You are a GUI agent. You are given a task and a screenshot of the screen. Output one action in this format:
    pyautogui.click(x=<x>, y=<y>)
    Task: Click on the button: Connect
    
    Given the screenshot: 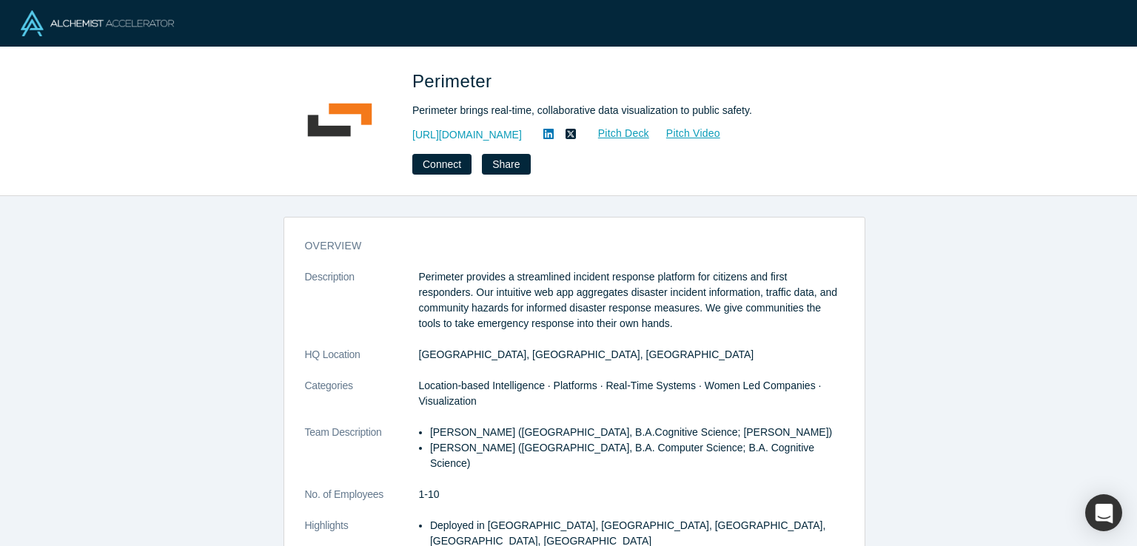 What is the action you would take?
    pyautogui.click(x=442, y=164)
    